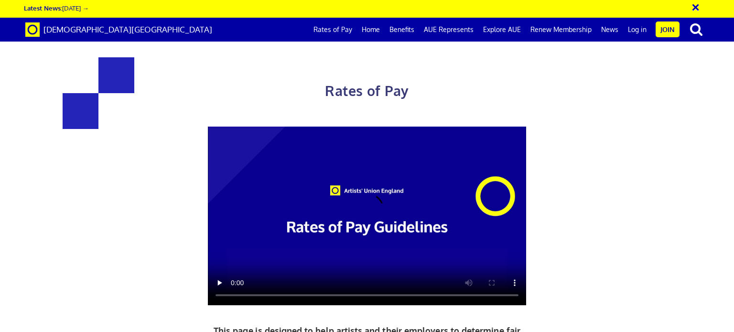 The image size is (734, 332). What do you see at coordinates (696, 29) in the screenshot?
I see `button: search` at bounding box center [696, 29].